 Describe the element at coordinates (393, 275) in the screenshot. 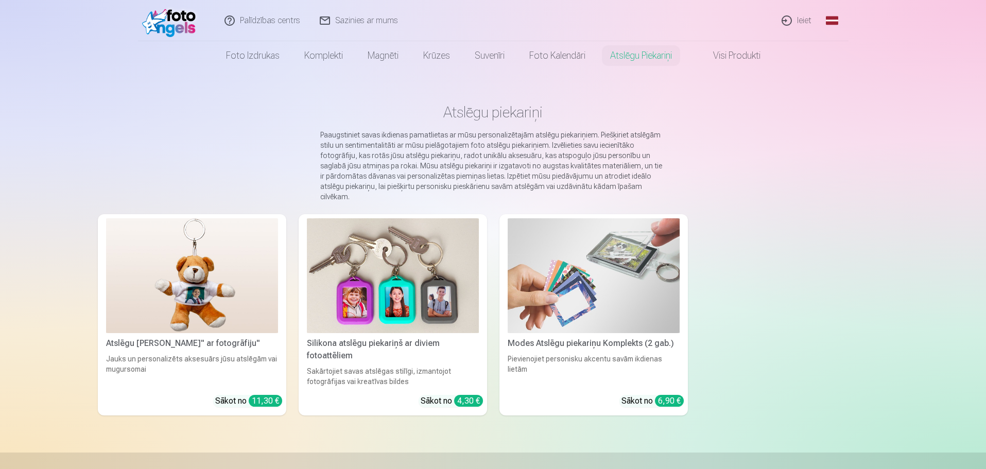

I see `img: Silikona atslēgu piekariņš ar diviem fotoattēliem` at that location.